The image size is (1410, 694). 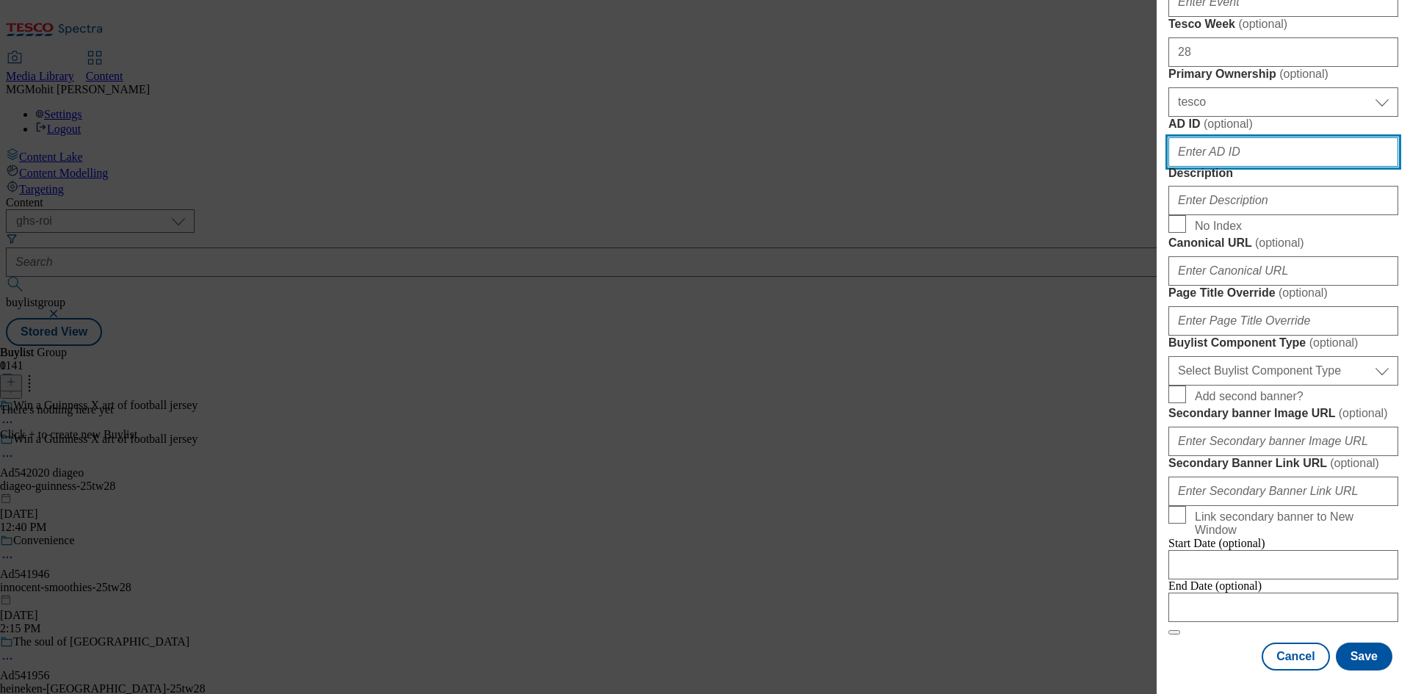 What do you see at coordinates (1283, 200) in the screenshot?
I see `input: Enter Description` at bounding box center [1283, 200].